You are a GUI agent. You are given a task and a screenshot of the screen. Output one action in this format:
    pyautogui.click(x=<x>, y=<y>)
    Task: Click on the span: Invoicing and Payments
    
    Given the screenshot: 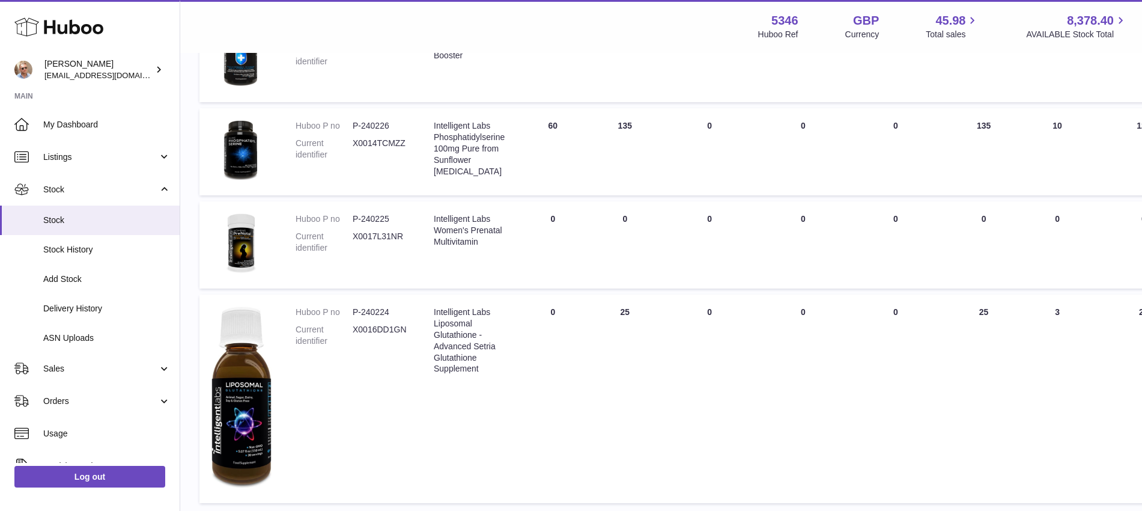 What is the action you would take?
    pyautogui.click(x=100, y=466)
    